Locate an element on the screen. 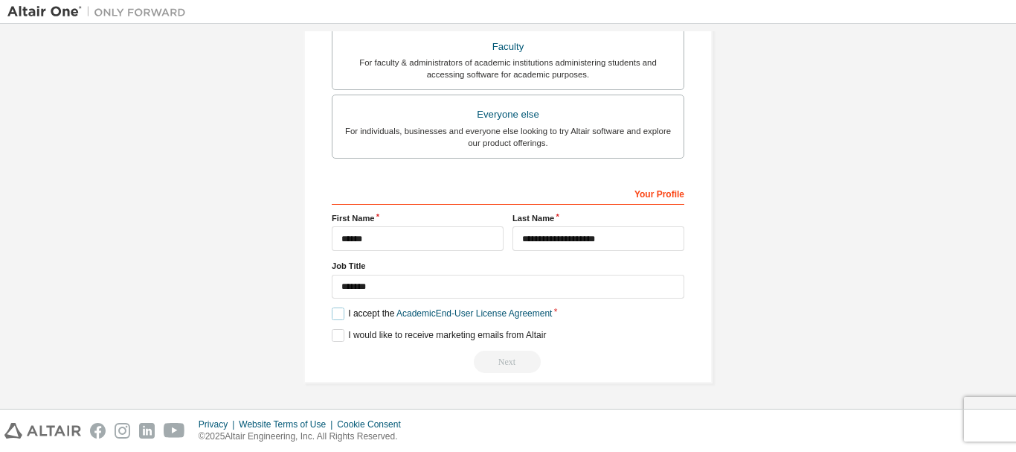 The width and height of the screenshot is (1016, 452). div: Privacy is located at coordinates (219, 424).